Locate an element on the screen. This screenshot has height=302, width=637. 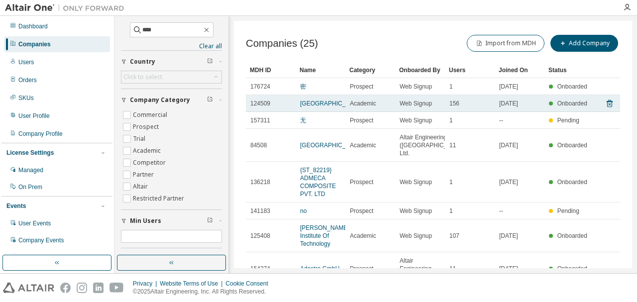
div: Company Profile is located at coordinates (40, 134).